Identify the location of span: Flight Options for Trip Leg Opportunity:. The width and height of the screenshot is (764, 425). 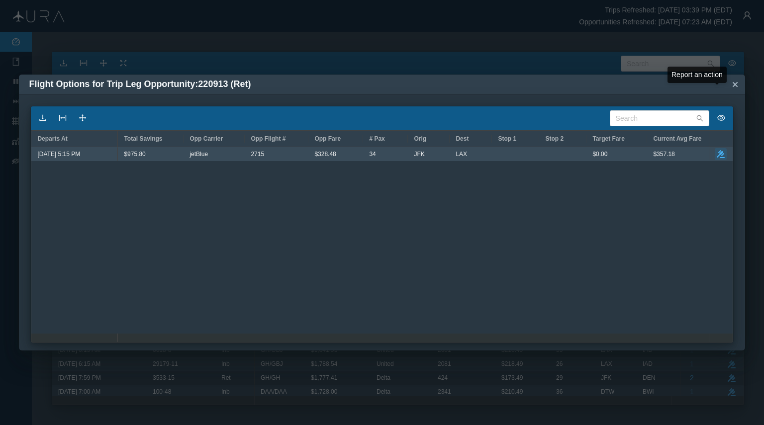
(140, 84).